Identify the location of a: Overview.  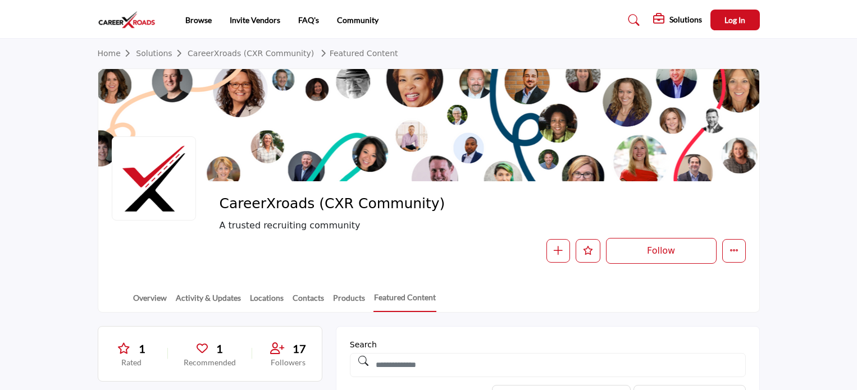
(150, 302).